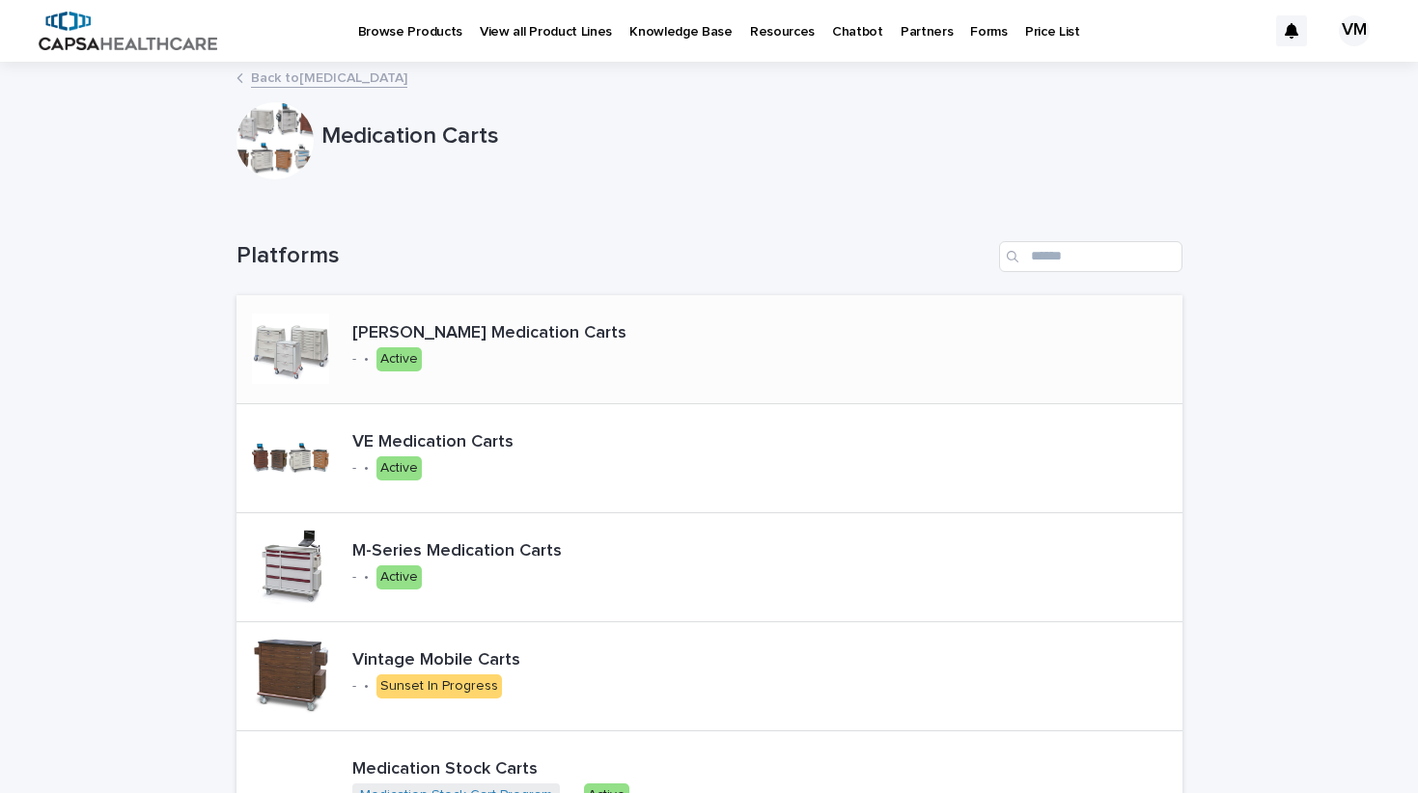 The image size is (1418, 793). I want to click on h1: Platforms, so click(614, 256).